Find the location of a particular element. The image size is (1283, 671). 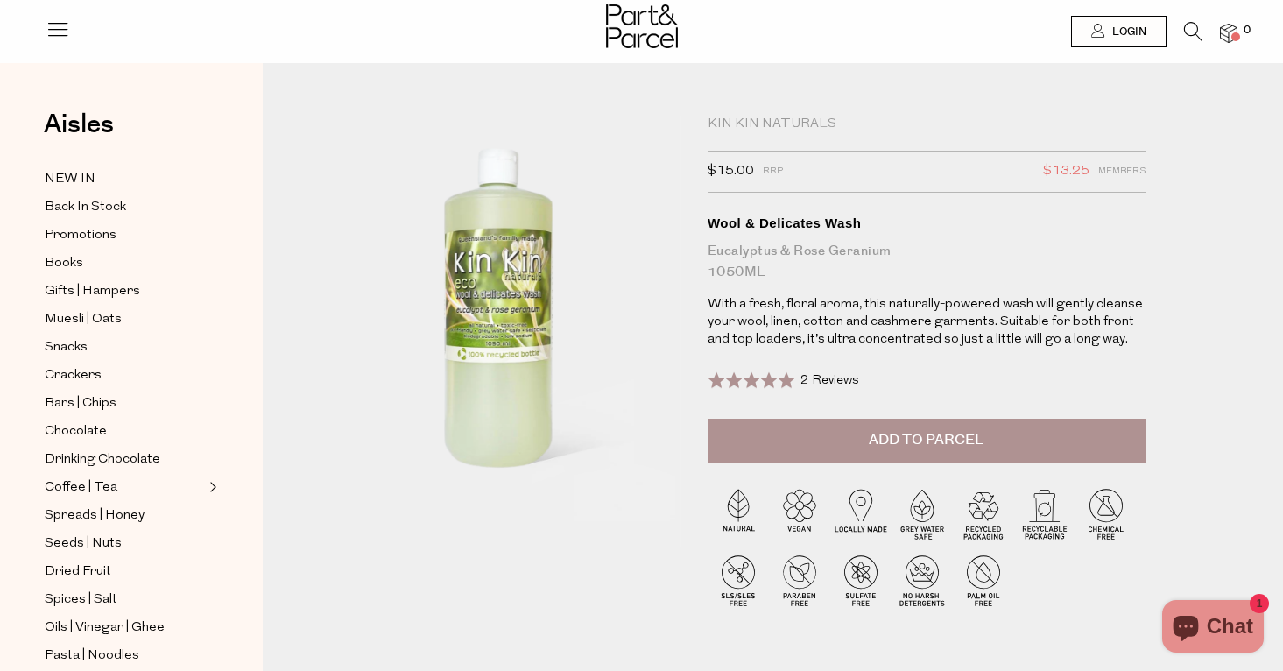

a: Drinking Chocolate is located at coordinates (124, 459).